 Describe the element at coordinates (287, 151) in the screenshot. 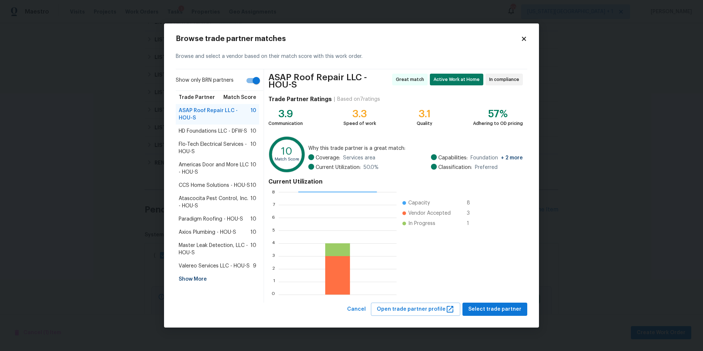

I see `text: 10` at that location.